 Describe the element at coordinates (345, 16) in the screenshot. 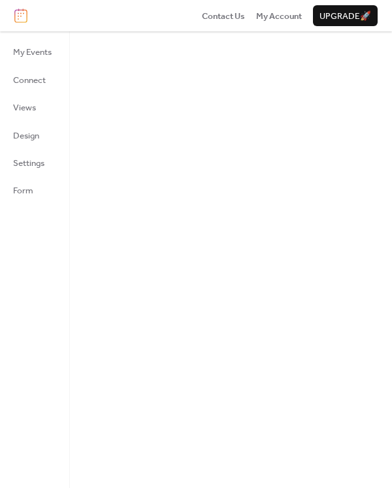

I see `span: Upgrade 🚀` at that location.